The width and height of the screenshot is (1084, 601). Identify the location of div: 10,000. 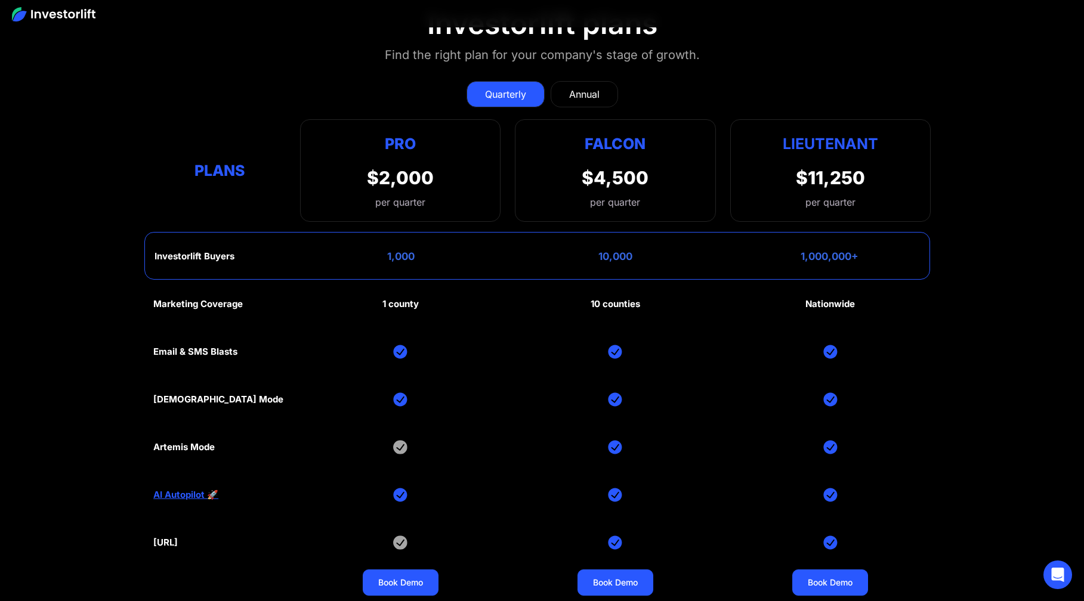
(615, 257).